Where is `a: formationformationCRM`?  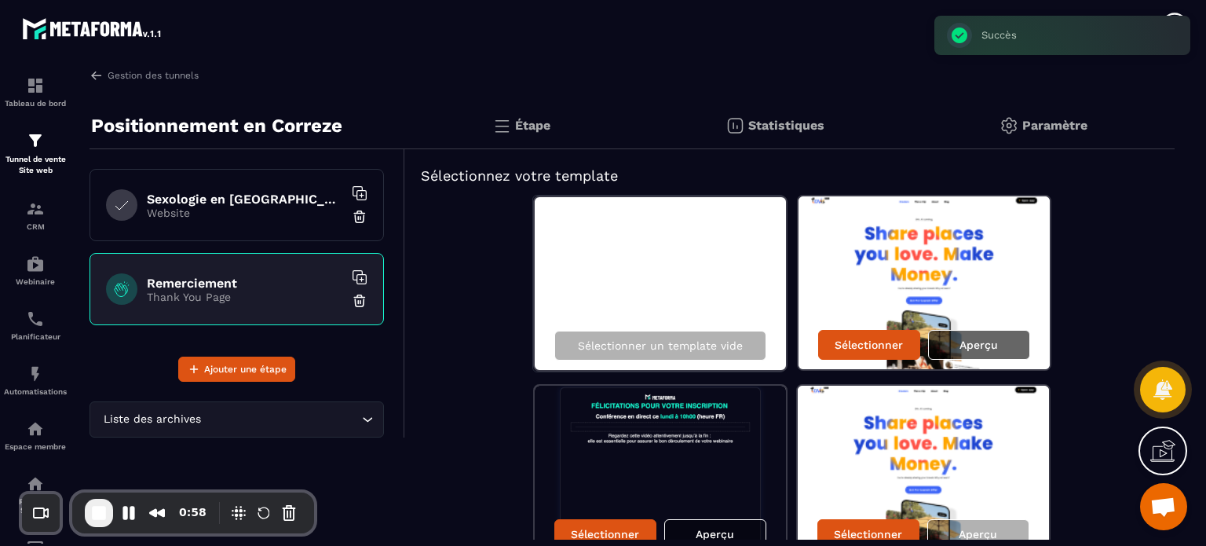
a: formationformationCRM is located at coordinates (35, 215).